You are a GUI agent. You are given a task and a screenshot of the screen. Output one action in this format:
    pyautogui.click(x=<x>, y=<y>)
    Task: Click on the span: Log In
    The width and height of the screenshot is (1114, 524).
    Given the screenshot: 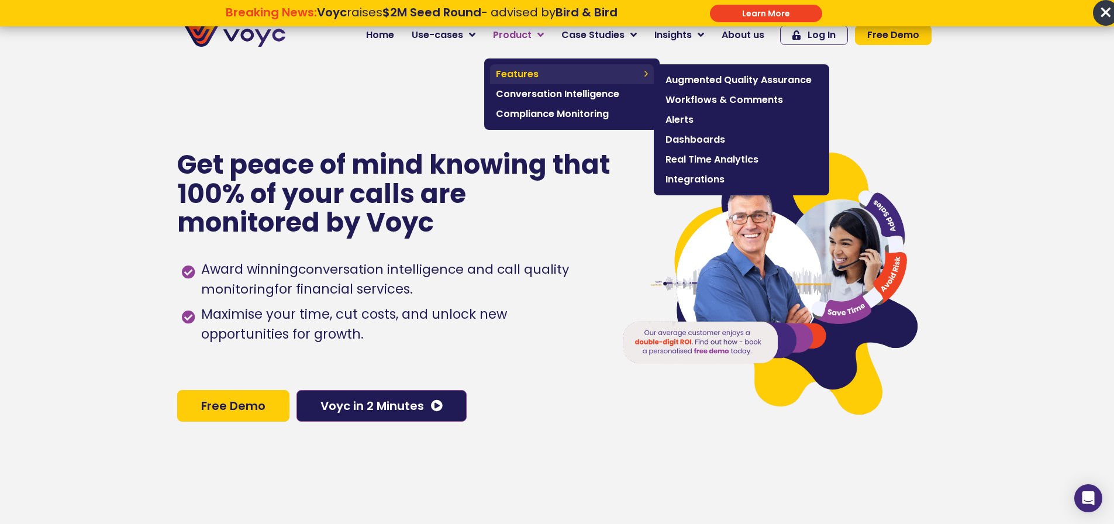 What is the action you would take?
    pyautogui.click(x=822, y=35)
    